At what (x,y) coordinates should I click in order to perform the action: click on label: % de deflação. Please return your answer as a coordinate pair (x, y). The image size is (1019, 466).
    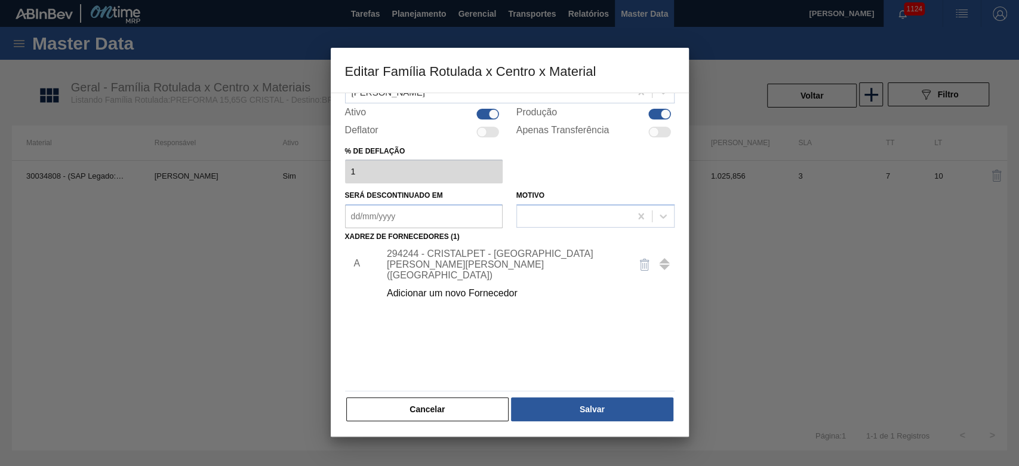
    Looking at the image, I should click on (424, 151).